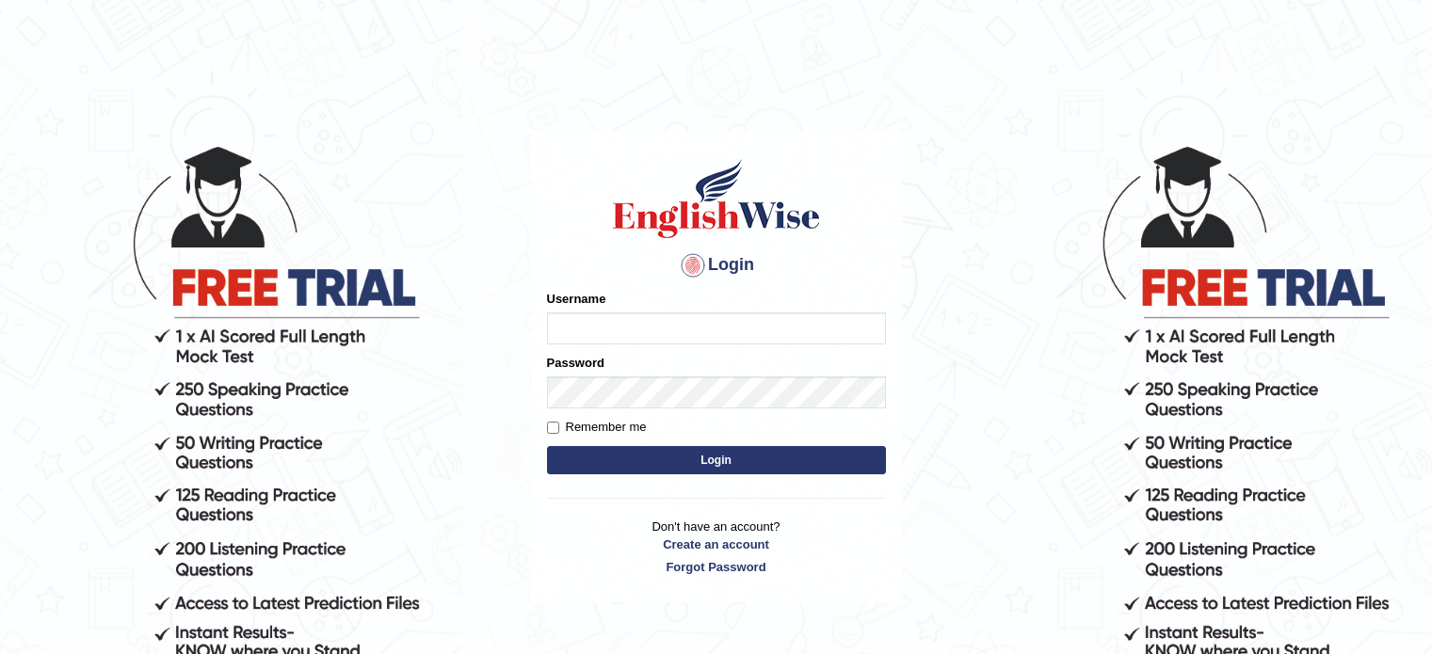  What do you see at coordinates (576, 299) in the screenshot?
I see `label: Username` at bounding box center [576, 299].